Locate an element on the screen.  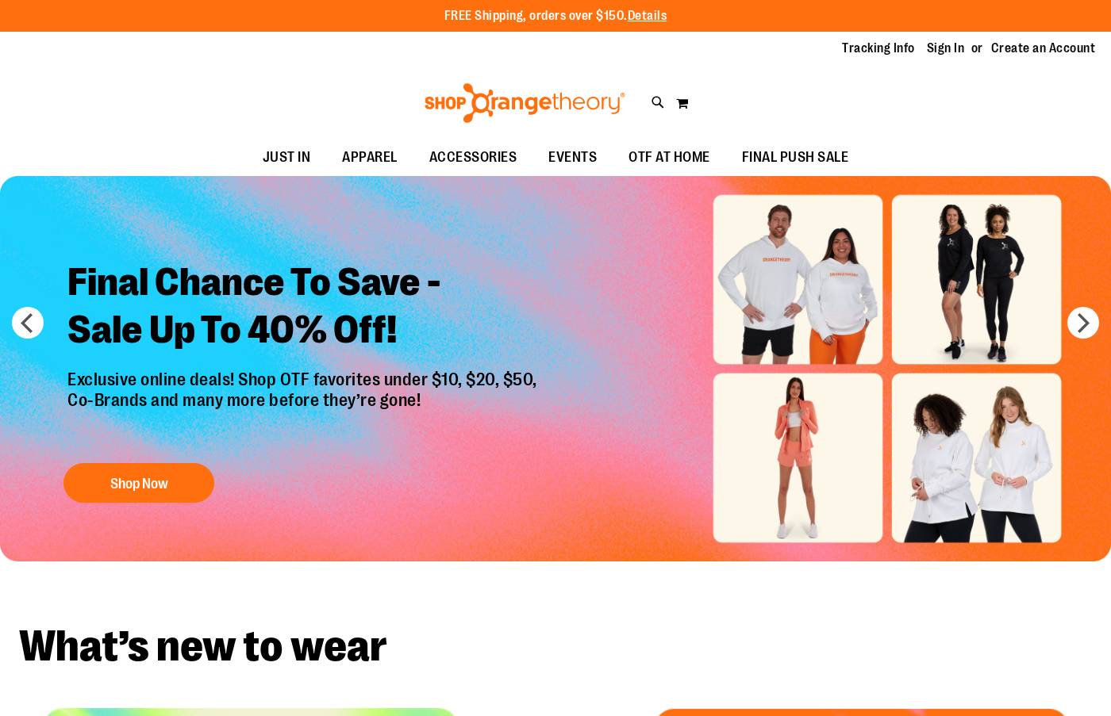
span: OTF AT HOME is located at coordinates (669, 157).